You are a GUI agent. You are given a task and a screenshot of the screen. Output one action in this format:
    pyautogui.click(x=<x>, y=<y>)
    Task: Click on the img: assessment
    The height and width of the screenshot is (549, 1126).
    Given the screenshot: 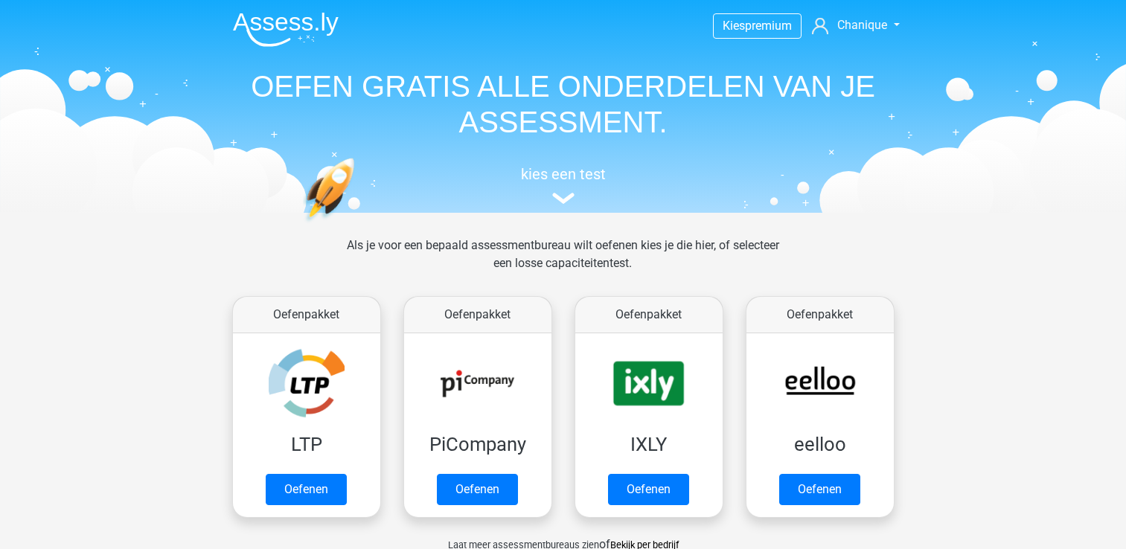 What is the action you would take?
    pyautogui.click(x=563, y=198)
    